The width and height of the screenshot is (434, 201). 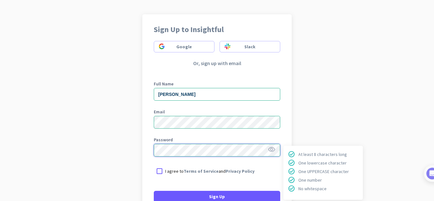 What do you see at coordinates (201, 171) in the screenshot?
I see `a: Terms of Service` at bounding box center [201, 171].